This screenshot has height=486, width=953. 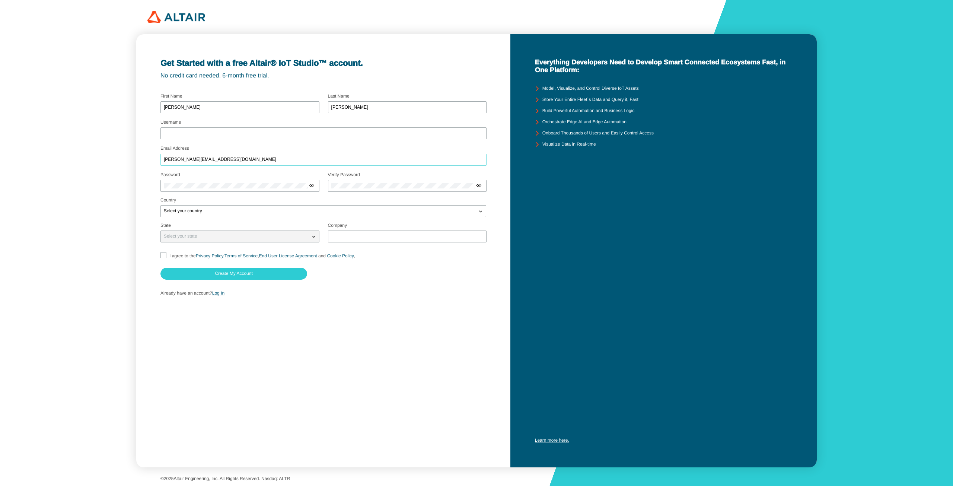 What do you see at coordinates (218, 293) in the screenshot?
I see `a: Log In` at bounding box center [218, 293].